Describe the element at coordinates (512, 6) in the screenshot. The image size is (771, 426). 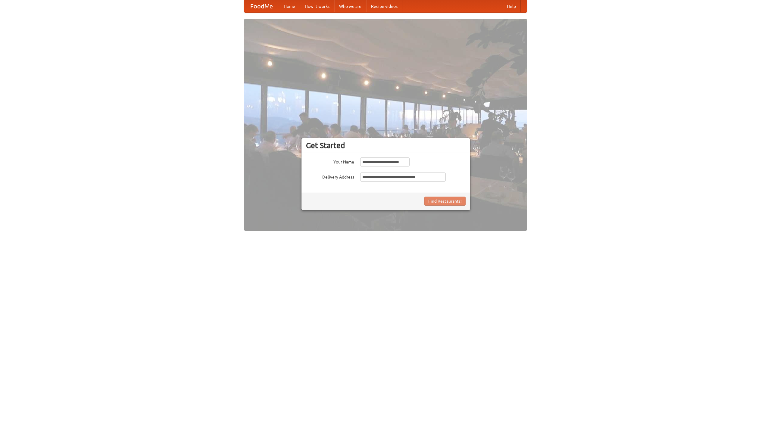
I see `a: Help` at that location.